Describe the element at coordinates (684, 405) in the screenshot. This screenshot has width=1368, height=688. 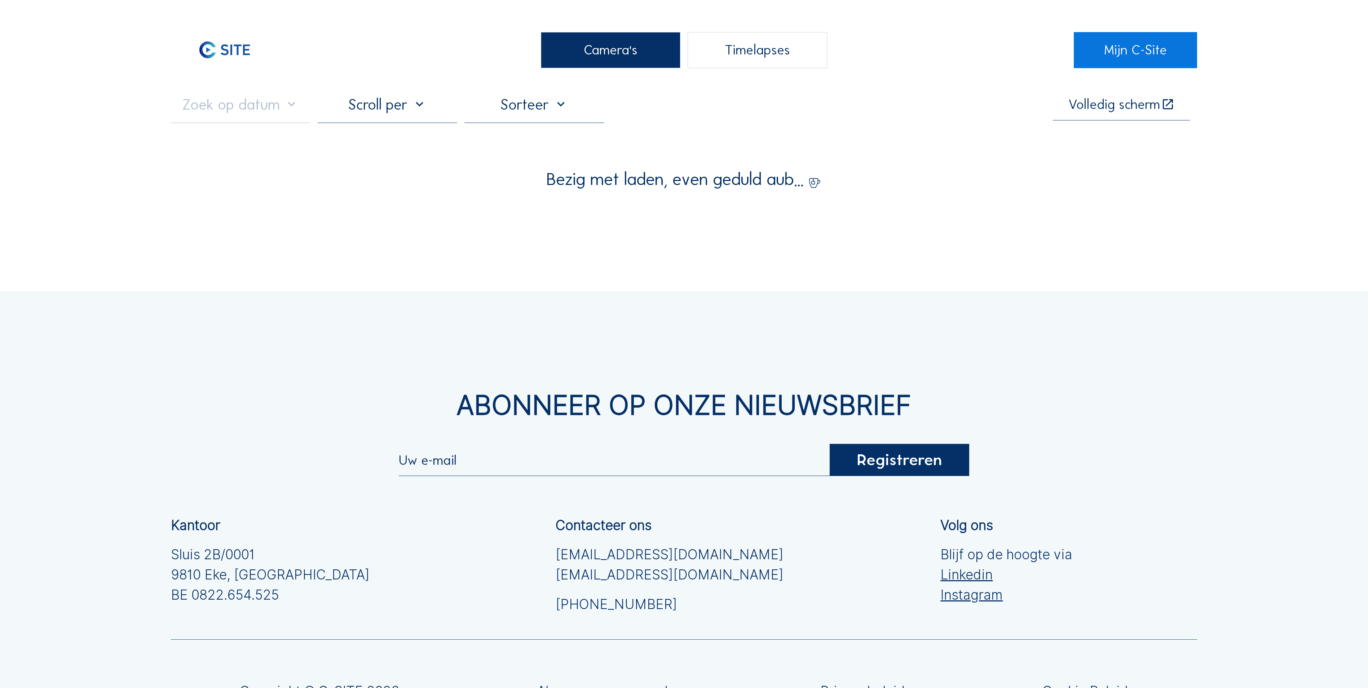
I see `div: Abonneer op onze nieuwsbrief` at that location.